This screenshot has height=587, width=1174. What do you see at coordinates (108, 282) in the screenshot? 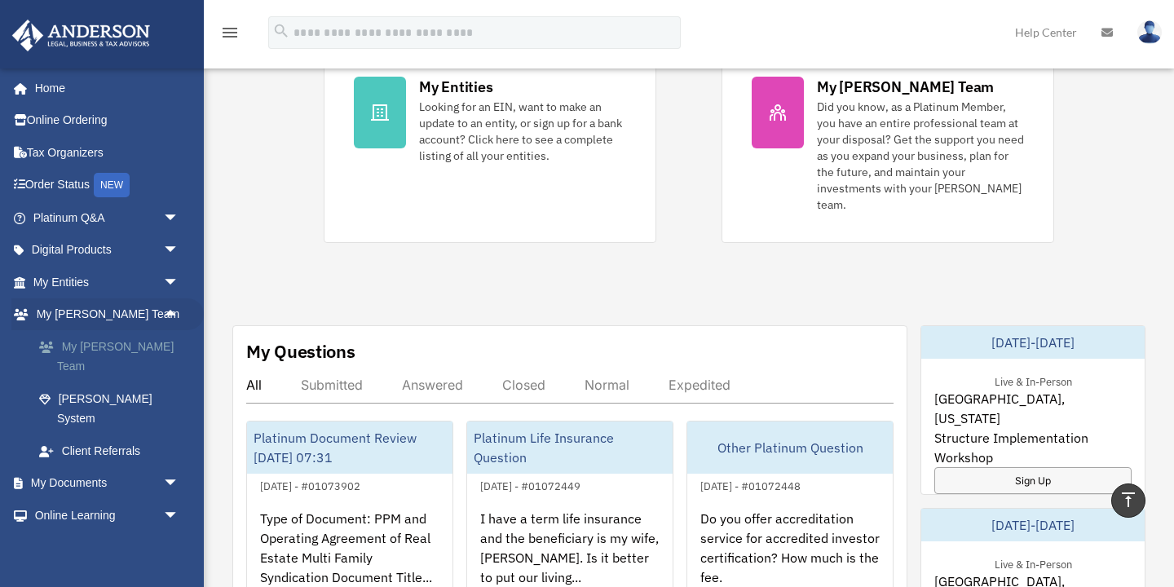
I see `a: My Entitiesarrow_drop_down` at bounding box center [108, 282].